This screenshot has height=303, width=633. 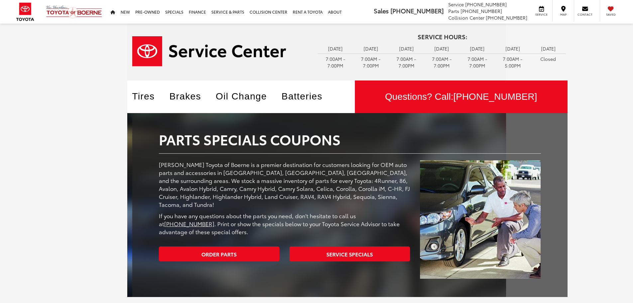 What do you see at coordinates (512, 62) in the screenshot?
I see `td: 7:00AM - 5:00PM` at bounding box center [512, 62].